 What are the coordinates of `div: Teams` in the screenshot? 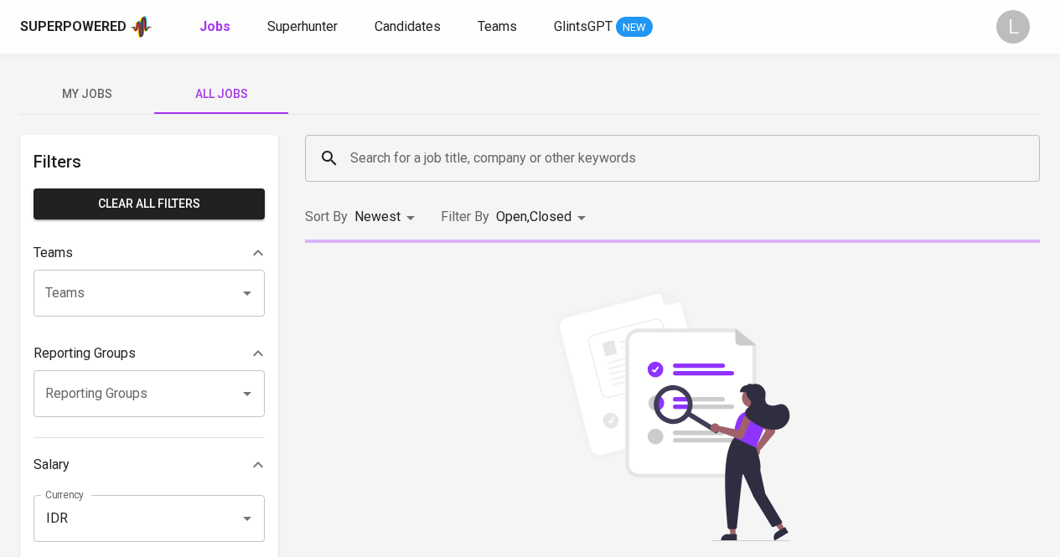 It's located at (149, 253).